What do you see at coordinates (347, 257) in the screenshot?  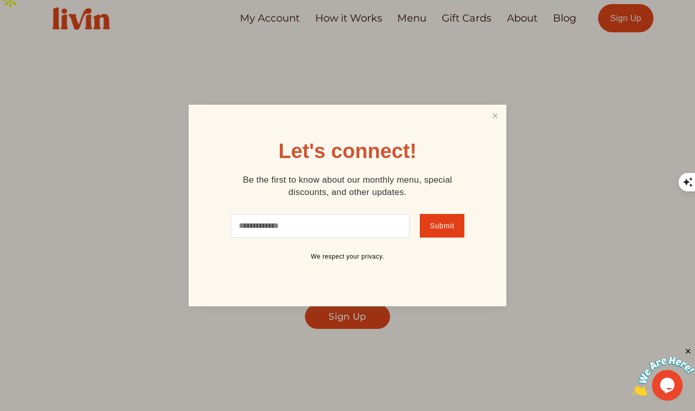 I see `p: We respect your privacy.` at bounding box center [347, 257].